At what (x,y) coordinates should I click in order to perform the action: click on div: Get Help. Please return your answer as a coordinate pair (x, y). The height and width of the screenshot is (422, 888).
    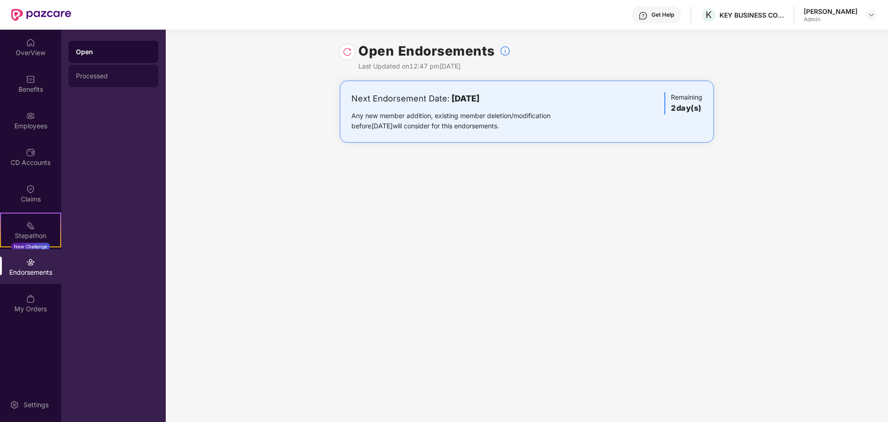
    Looking at the image, I should click on (663, 15).